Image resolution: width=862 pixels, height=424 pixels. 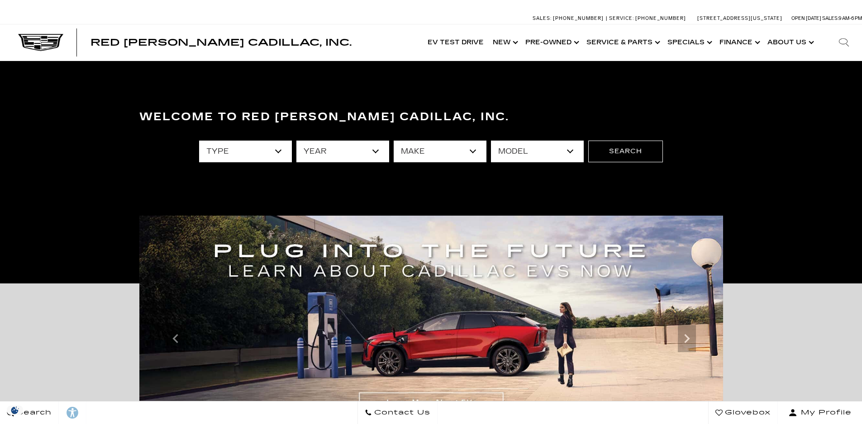 I want to click on a: Glovebox, so click(x=743, y=413).